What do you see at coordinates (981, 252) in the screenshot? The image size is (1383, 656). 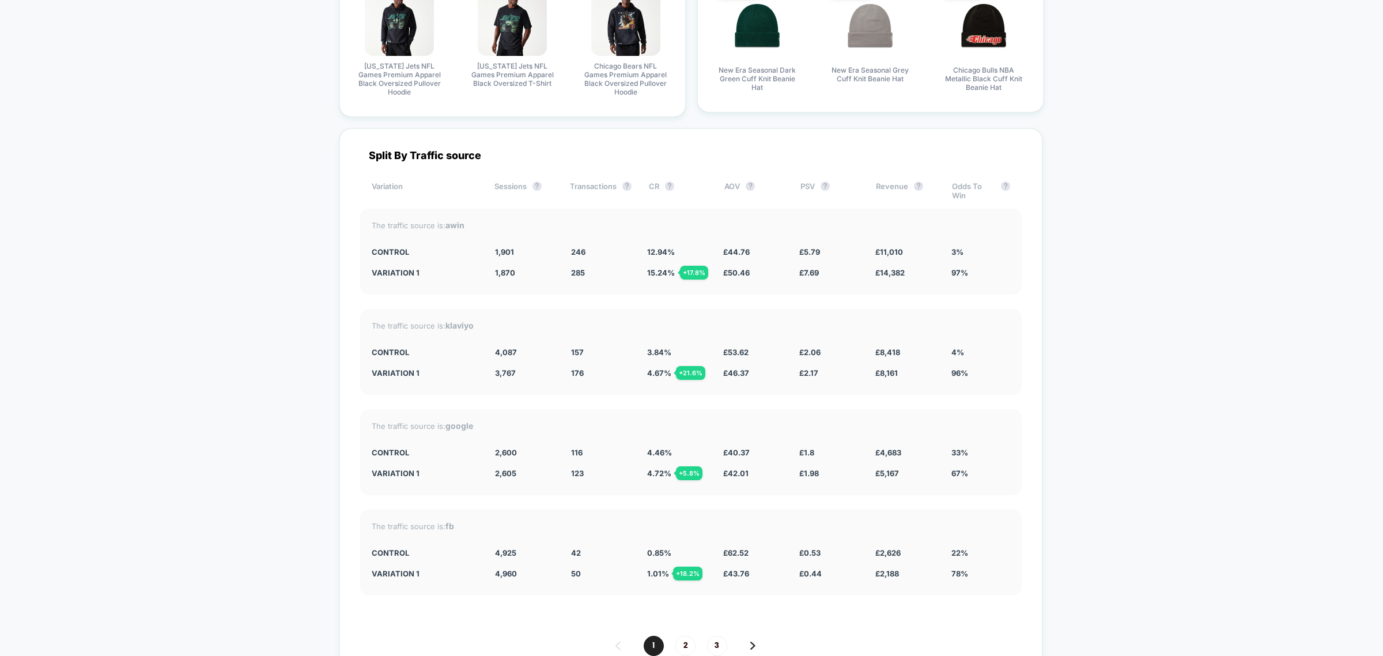 I see `div: 3%` at bounding box center [981, 252].